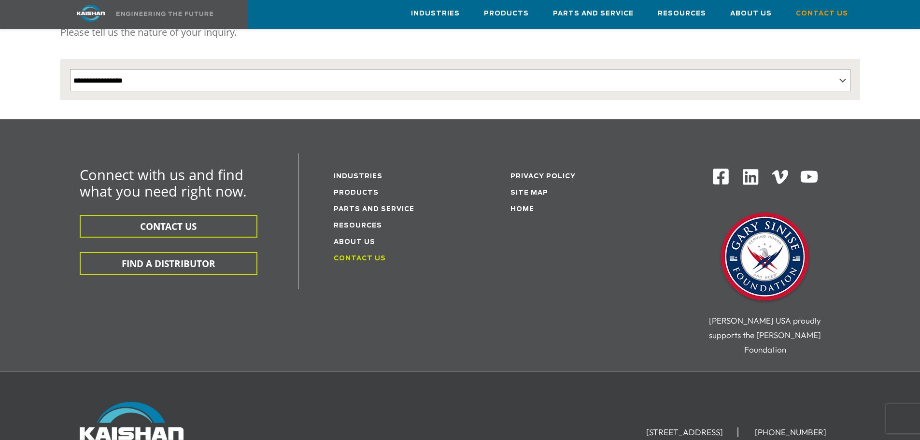 This screenshot has width=920, height=440. What do you see at coordinates (750, 177) in the screenshot?
I see `img: Linkedin` at bounding box center [750, 177].